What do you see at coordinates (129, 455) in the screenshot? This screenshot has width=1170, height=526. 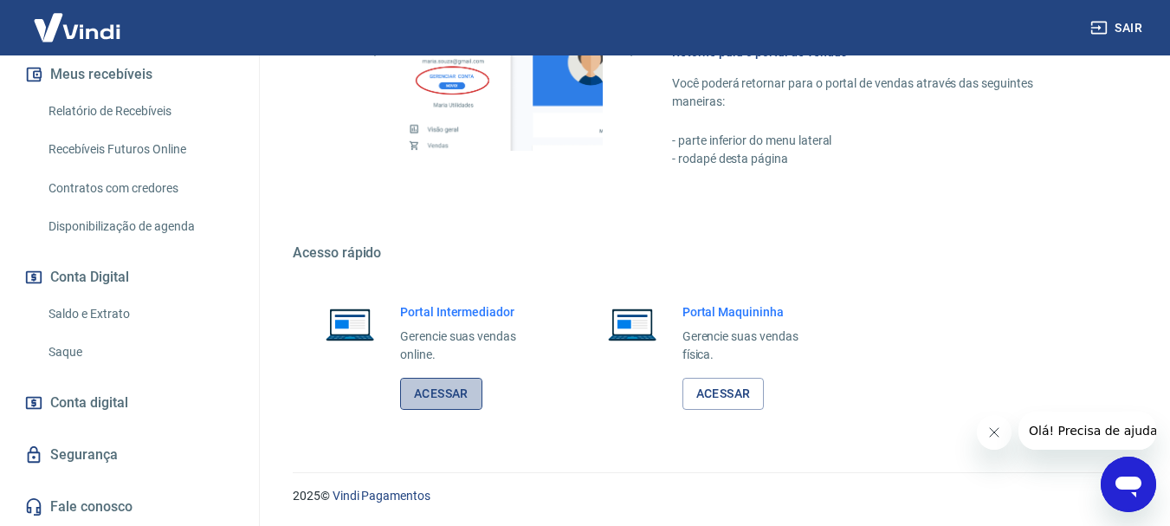 I see `a: Segurança` at bounding box center [129, 455].